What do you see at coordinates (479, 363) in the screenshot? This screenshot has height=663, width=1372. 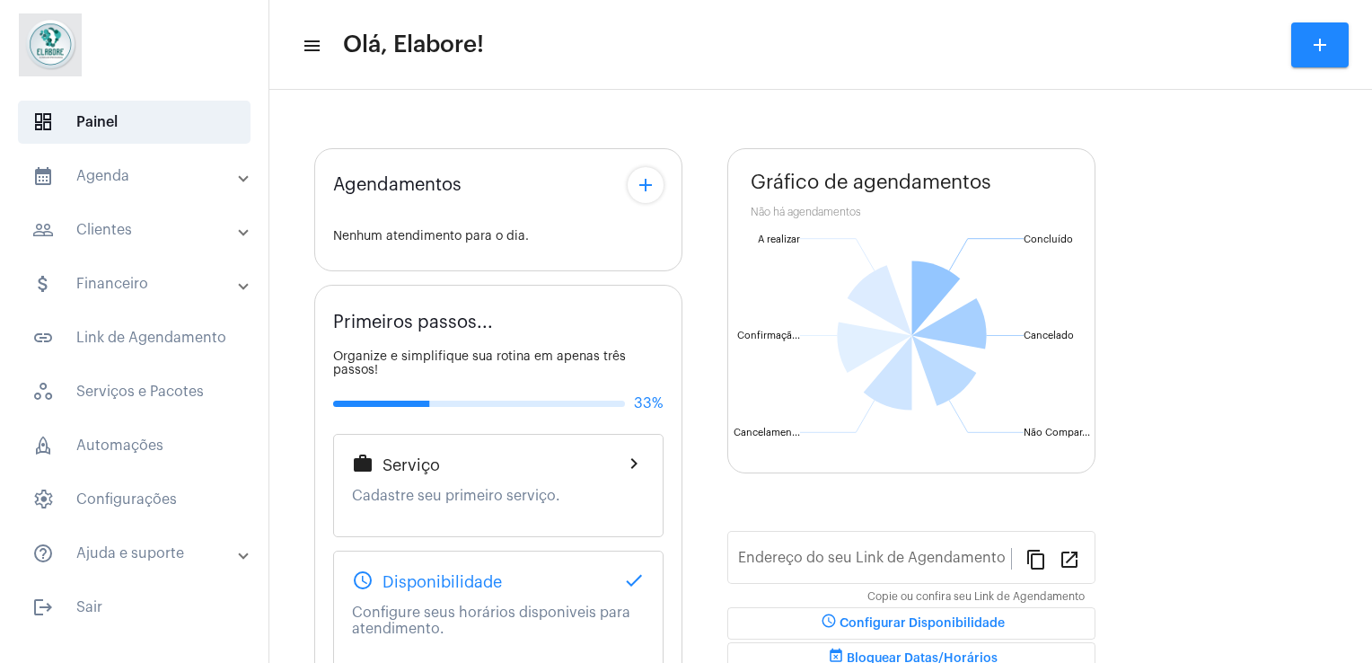 I see `span: Organize e simplifique sua rotina em apenas três passos!` at bounding box center [479, 363].